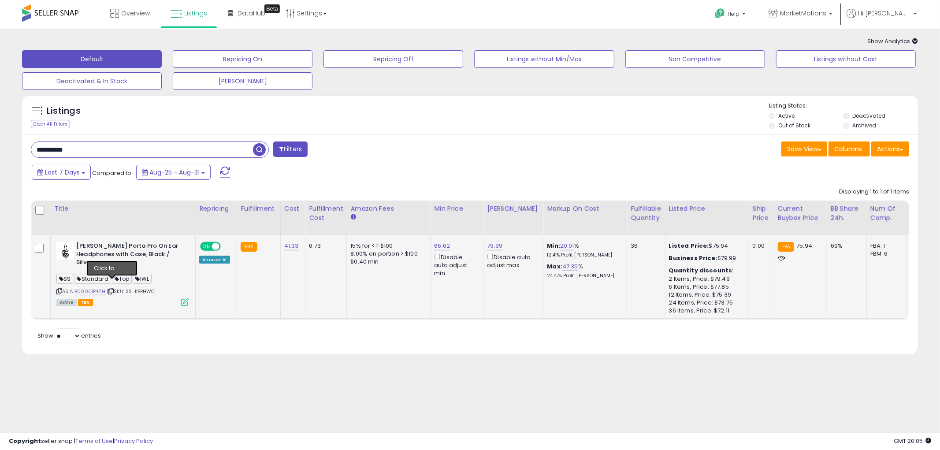 The width and height of the screenshot is (940, 450). Describe the element at coordinates (495, 246) in the screenshot. I see `a: 79.99` at that location.